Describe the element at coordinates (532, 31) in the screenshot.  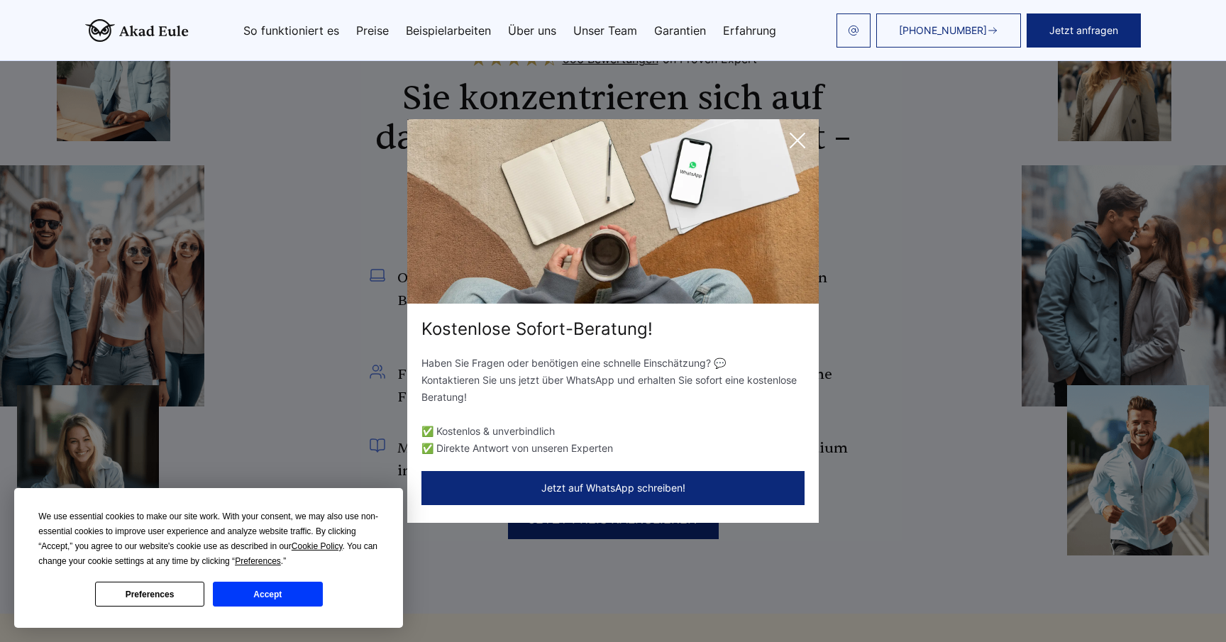
I see `a: Über uns` at that location.